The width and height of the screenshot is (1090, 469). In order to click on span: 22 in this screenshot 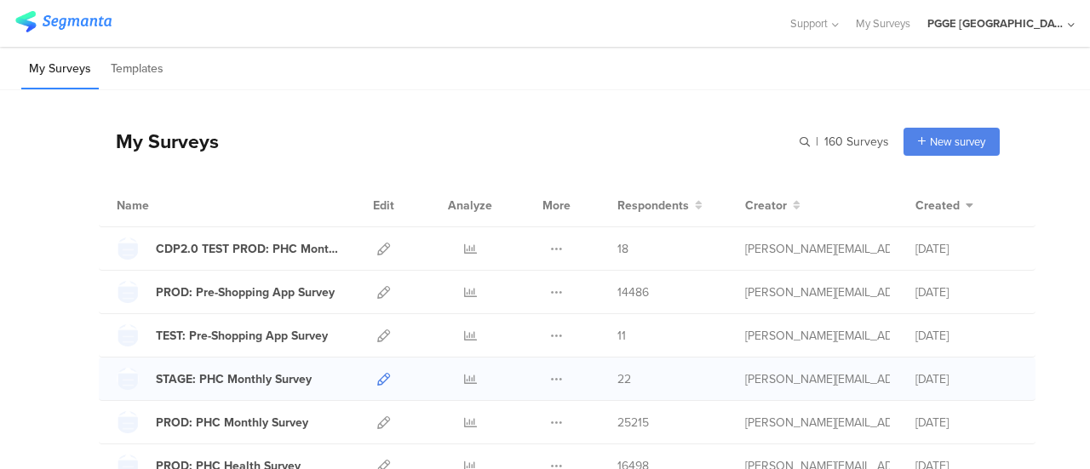, I will do `click(624, 379)`.